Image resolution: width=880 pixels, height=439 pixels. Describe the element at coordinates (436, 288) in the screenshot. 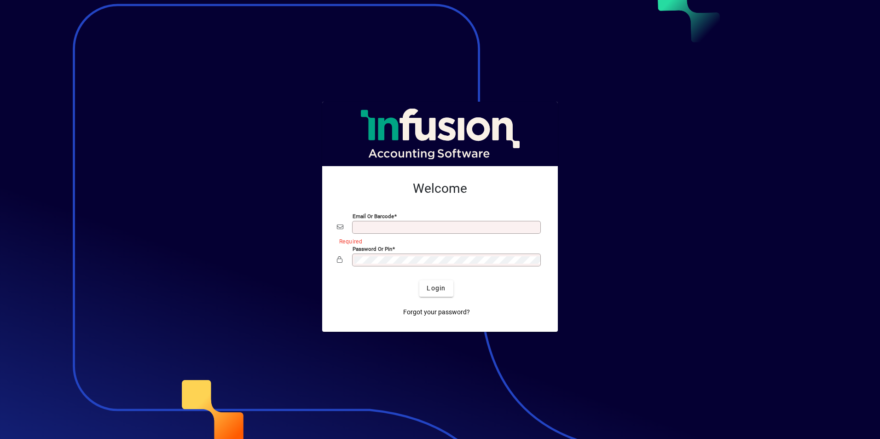

I see `span: Login` at that location.